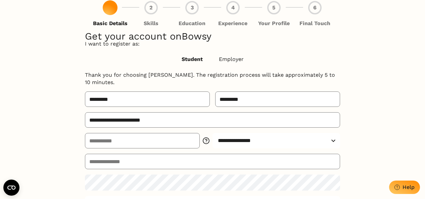  Describe the element at coordinates (315, 8) in the screenshot. I see `div: 6` at that location.